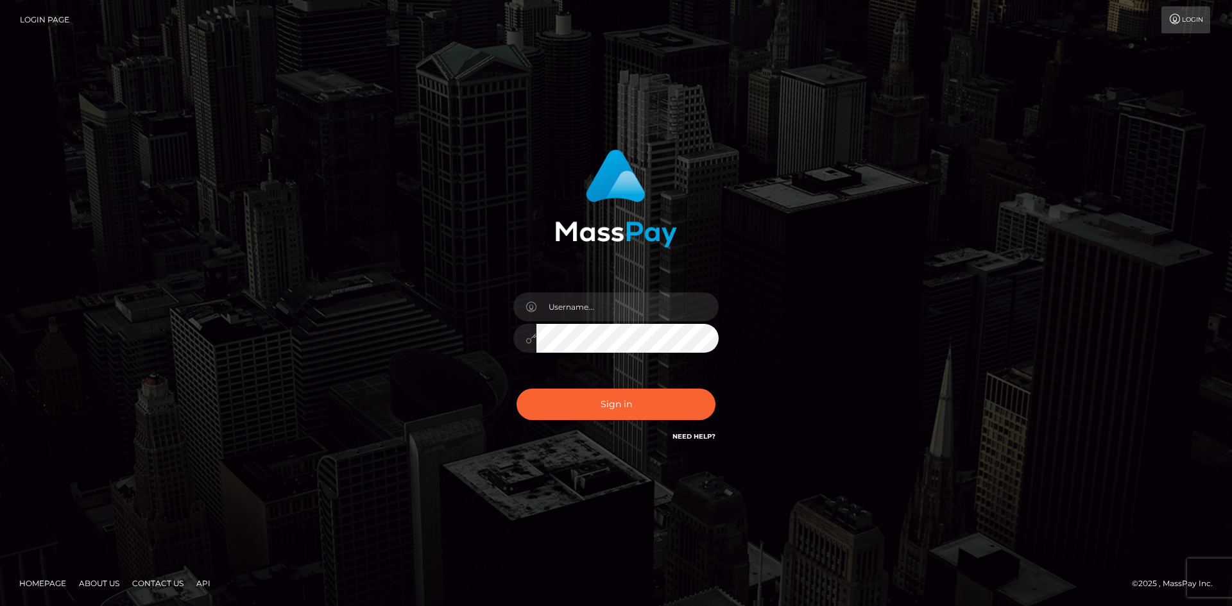 This screenshot has height=606, width=1232. I want to click on img: MassPay Login, so click(616, 198).